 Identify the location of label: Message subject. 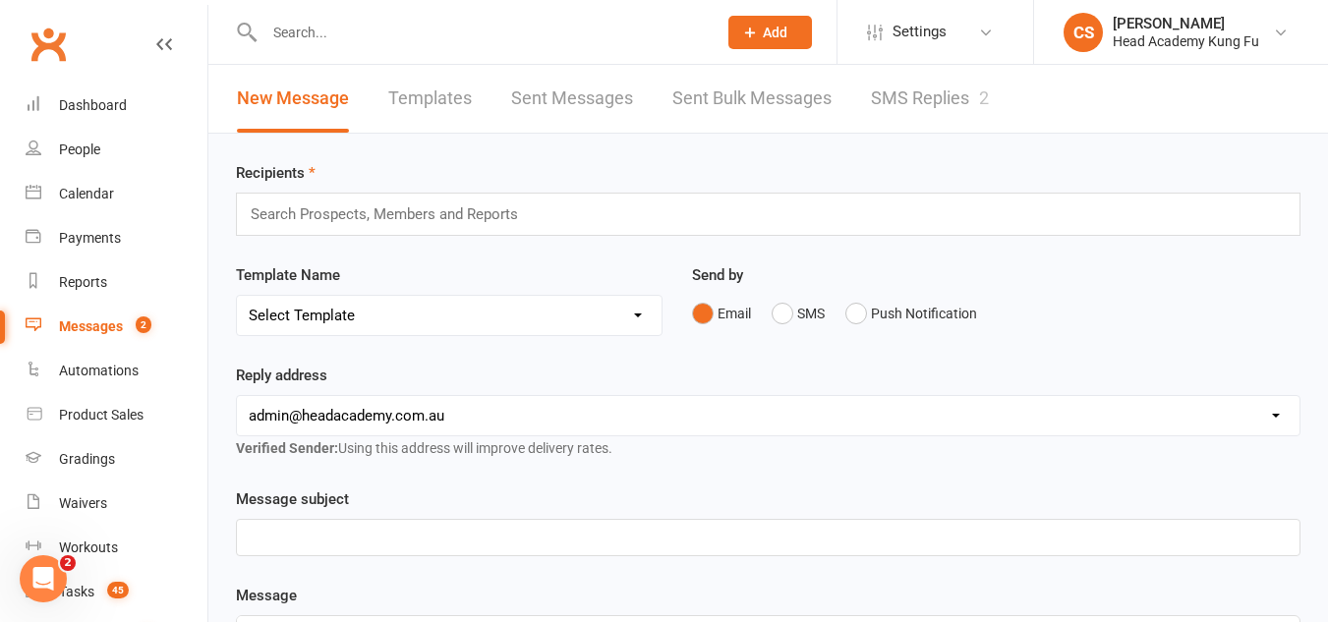
(292, 500).